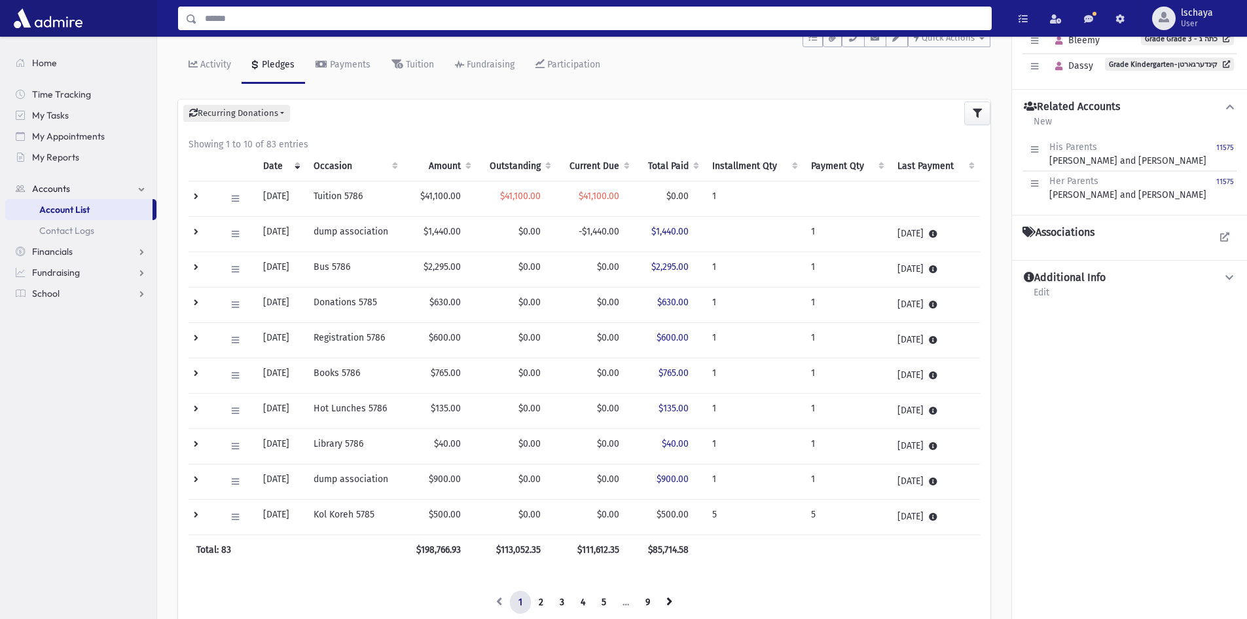  Describe the element at coordinates (81, 63) in the screenshot. I see `a: Home` at that location.